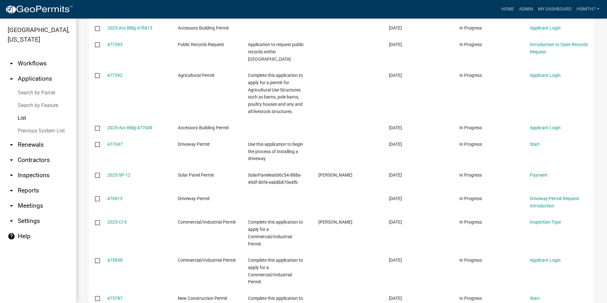 Image resolution: width=607 pixels, height=303 pixels. Describe the element at coordinates (11, 79) in the screenshot. I see `i: arrow_drop_up` at that location.